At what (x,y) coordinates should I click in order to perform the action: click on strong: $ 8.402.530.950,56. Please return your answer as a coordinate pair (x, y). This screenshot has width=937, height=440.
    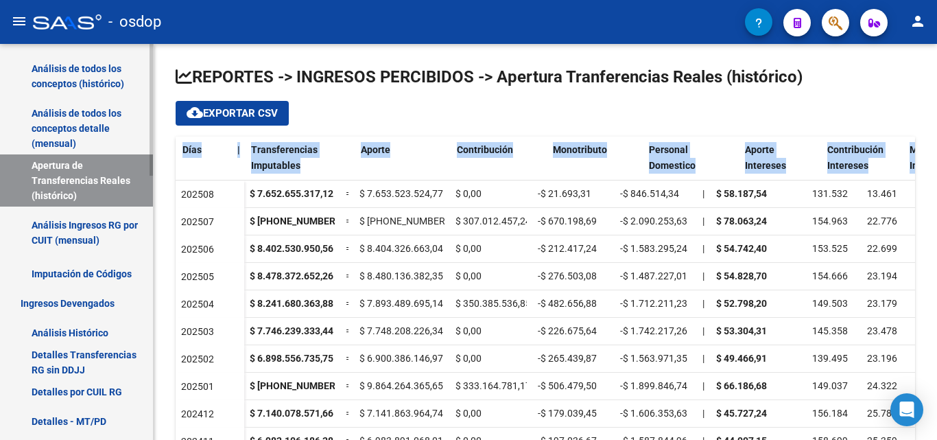
    Looking at the image, I should click on (292, 248).